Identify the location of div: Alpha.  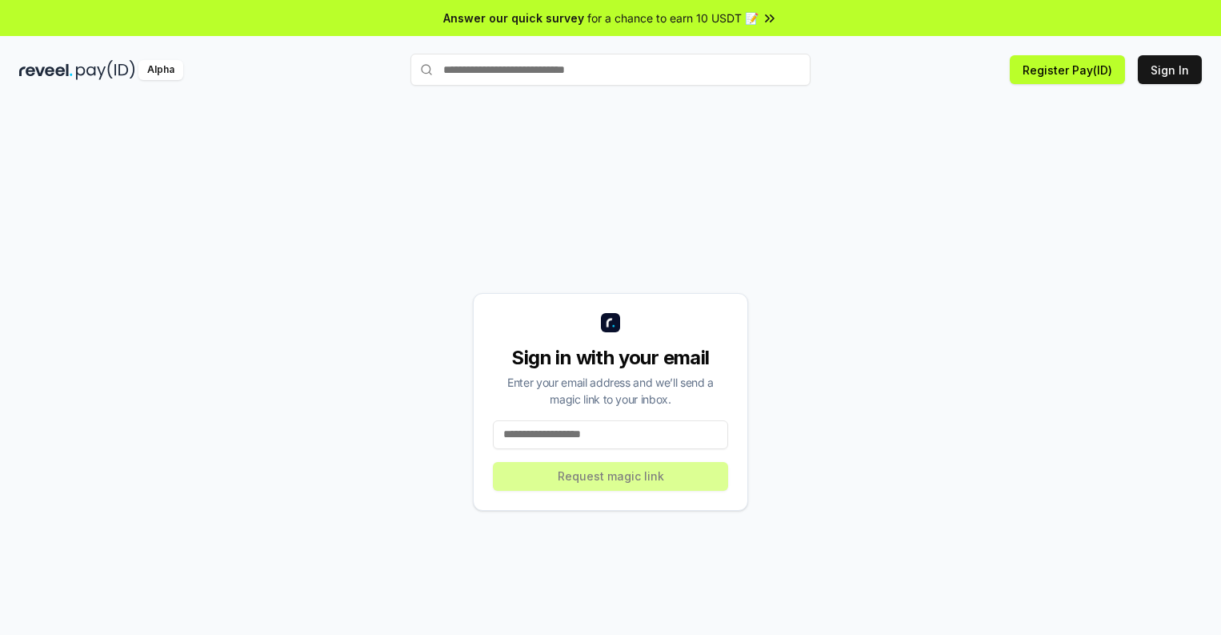
(161, 70).